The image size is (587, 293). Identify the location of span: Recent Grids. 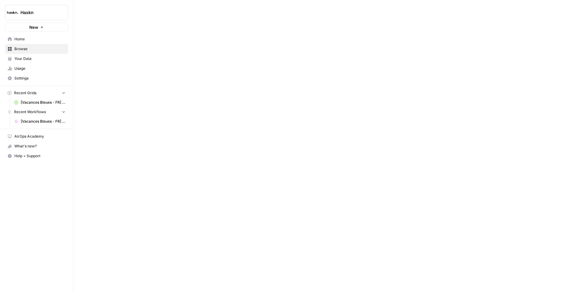
(25, 93).